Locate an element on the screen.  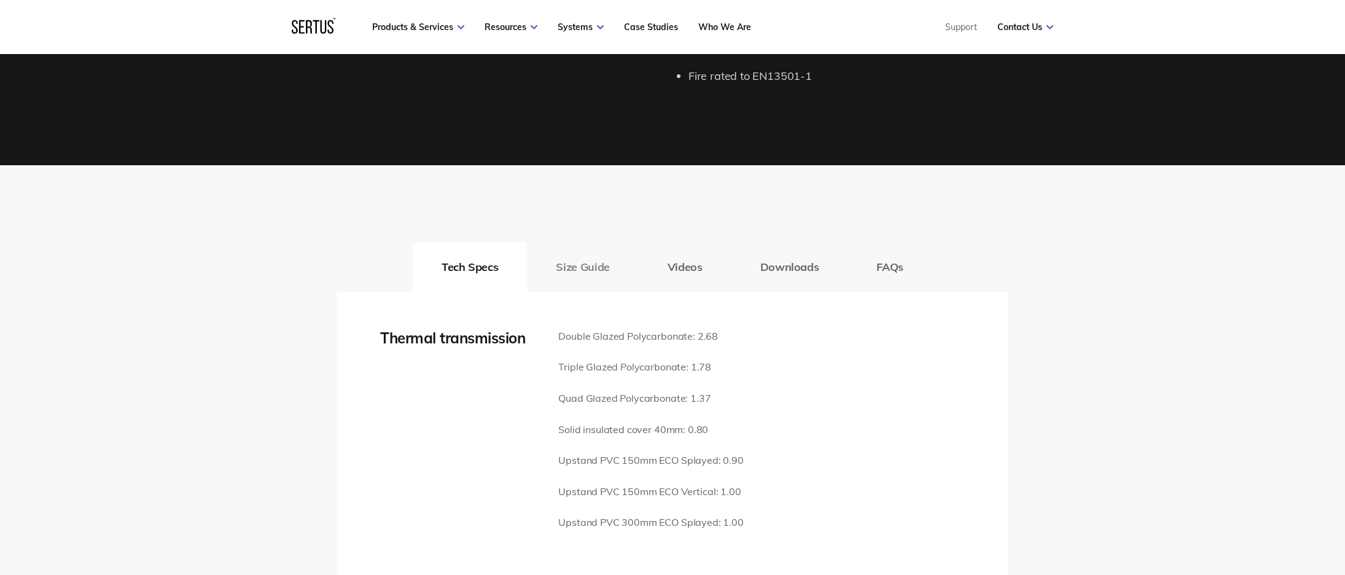
button: FAQs is located at coordinates (890, 267).